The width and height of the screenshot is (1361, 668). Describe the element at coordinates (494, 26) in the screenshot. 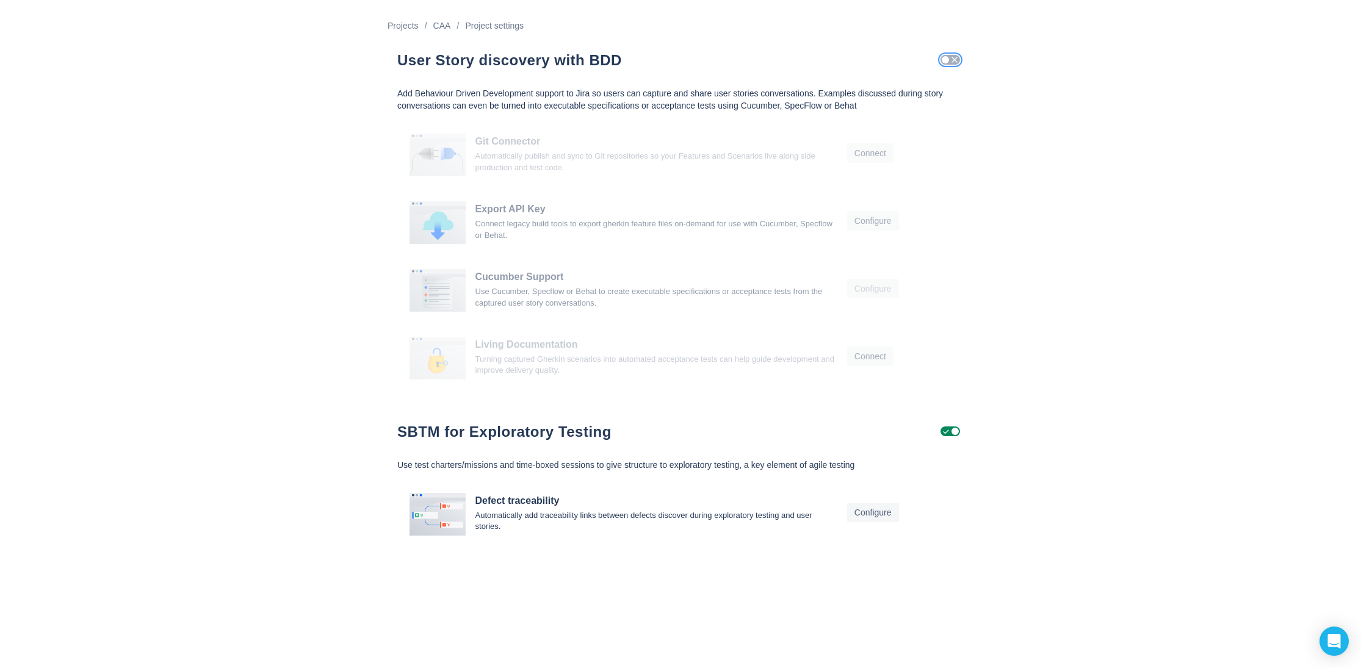

I see `a: Project settings` at that location.